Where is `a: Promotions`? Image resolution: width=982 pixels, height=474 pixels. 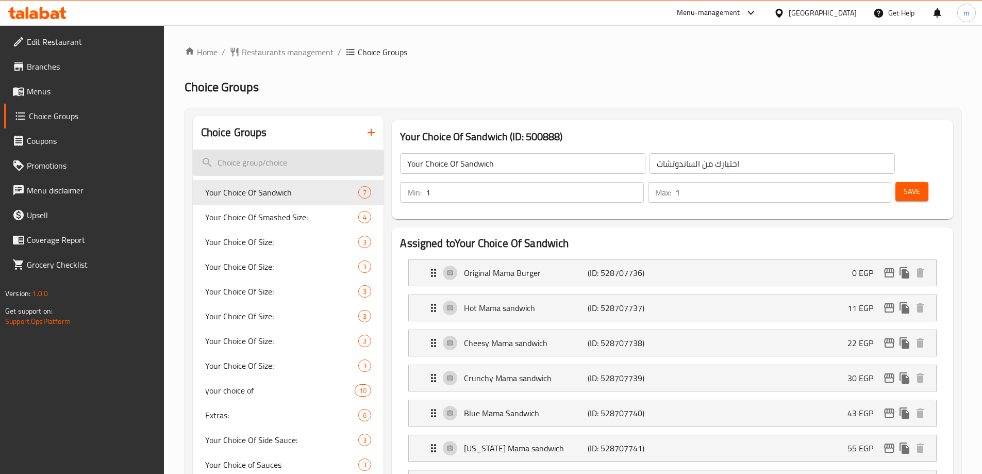
a: Promotions is located at coordinates (84, 165).